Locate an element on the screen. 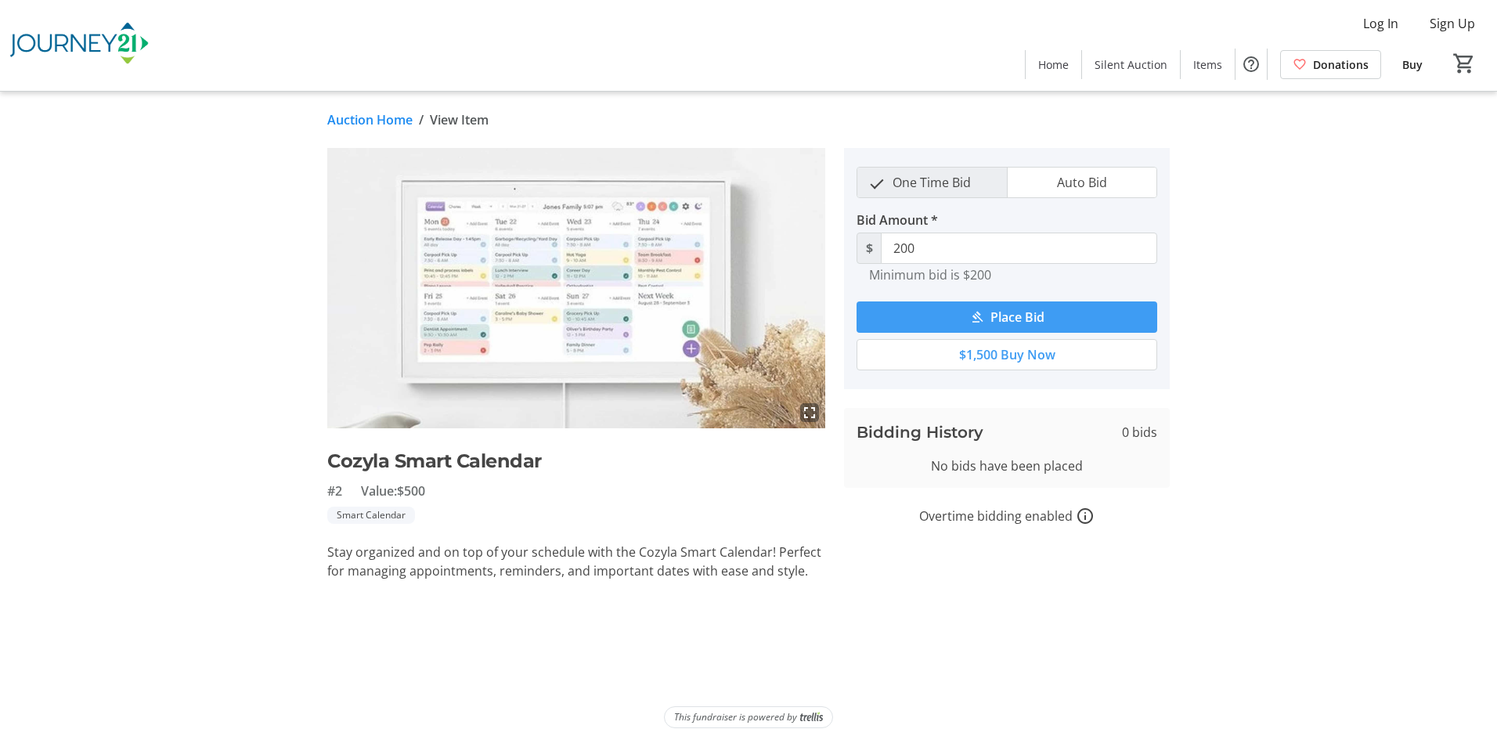  span: Auto Bid is located at coordinates (1082, 182).